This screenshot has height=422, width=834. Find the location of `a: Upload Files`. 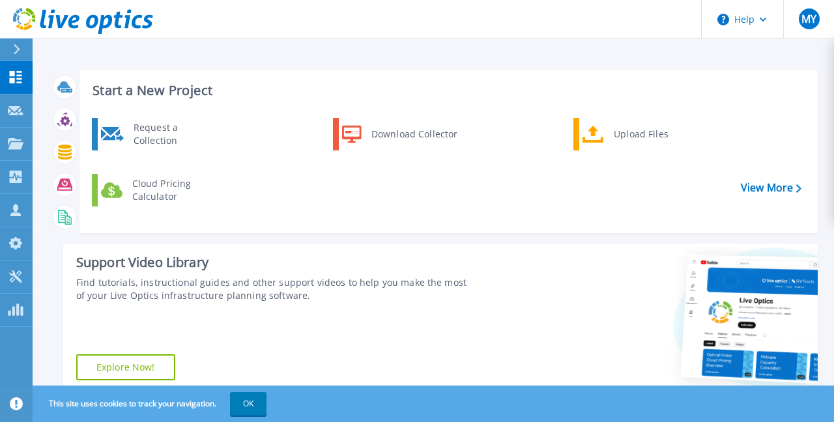

a: Upload Files is located at coordinates (640, 134).